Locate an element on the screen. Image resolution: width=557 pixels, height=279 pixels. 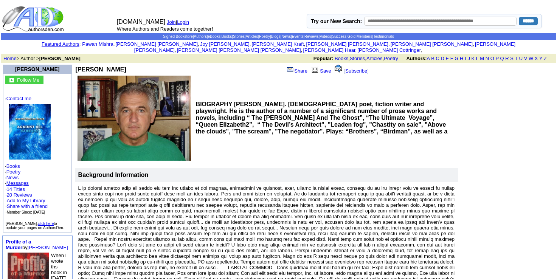
img: alert.gif is located at coordinates (338, 68).